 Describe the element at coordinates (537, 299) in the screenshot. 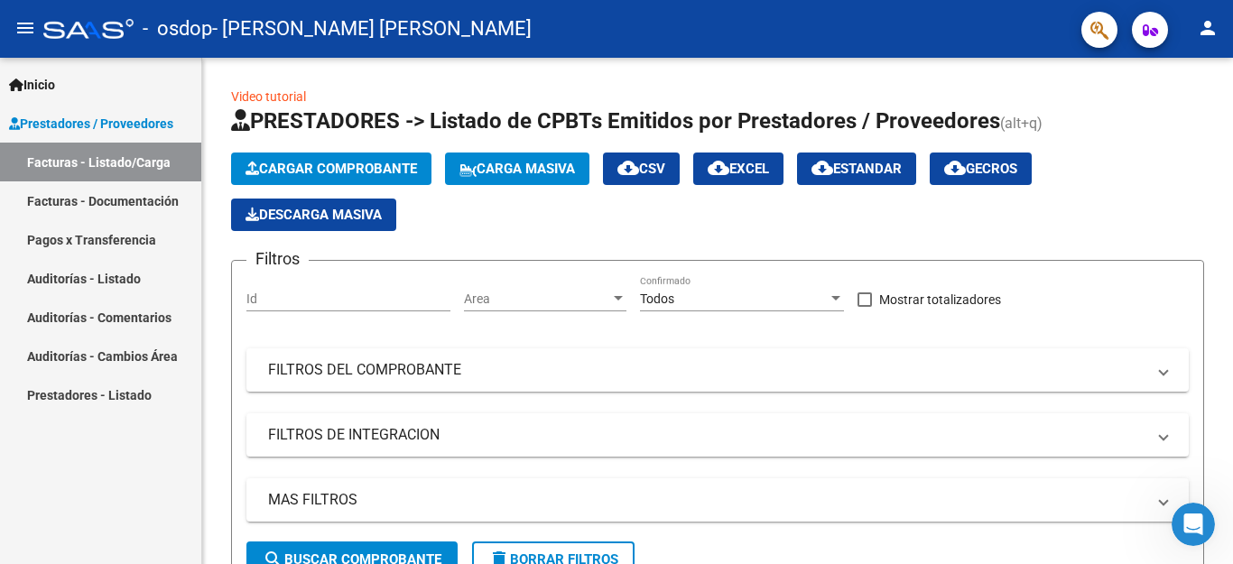

I see `span: Area` at that location.